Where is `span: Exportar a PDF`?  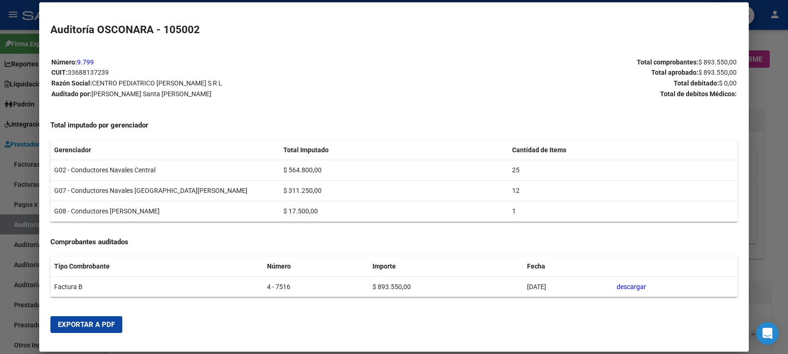
span: Exportar a PDF is located at coordinates (86, 324).